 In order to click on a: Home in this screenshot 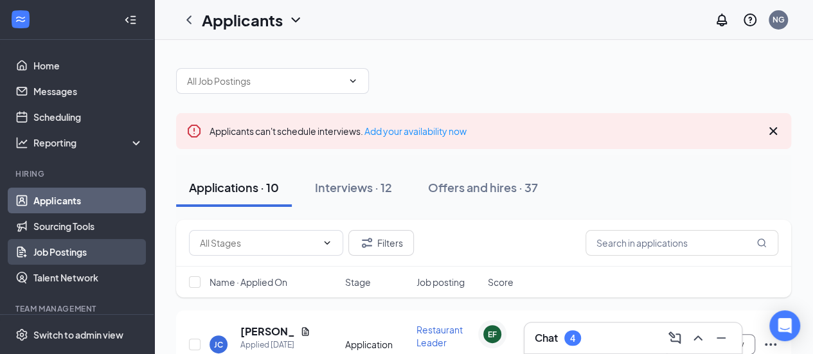, I will do `click(88, 66)`.